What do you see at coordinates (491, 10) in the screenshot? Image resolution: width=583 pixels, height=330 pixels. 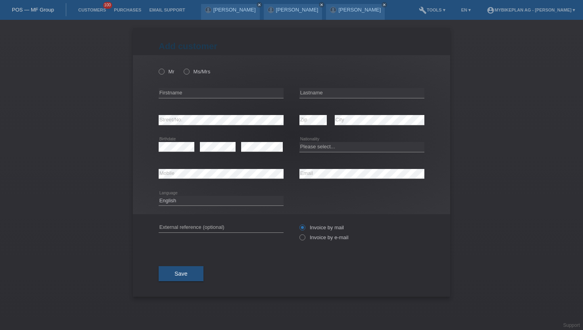 I see `i: account_circle` at bounding box center [491, 10].